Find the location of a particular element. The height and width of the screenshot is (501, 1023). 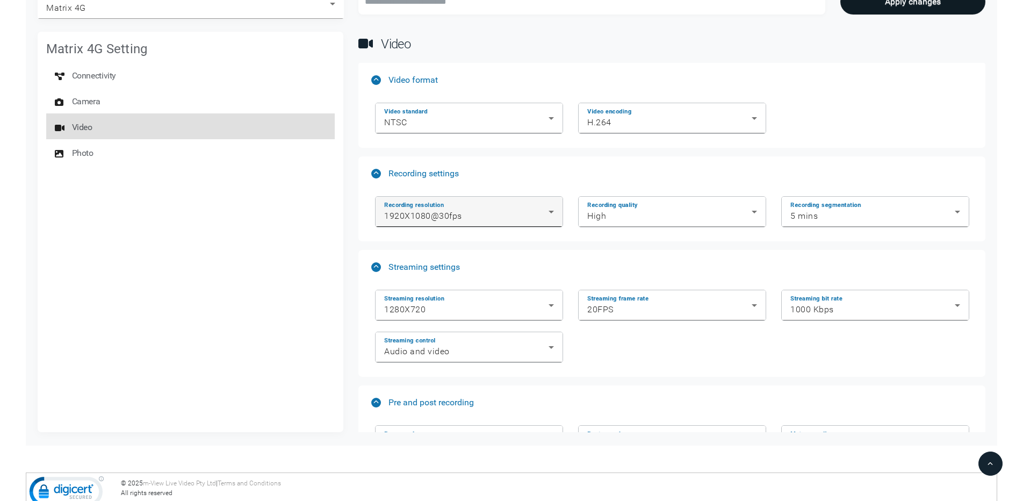

span: Matrix 4G is located at coordinates (66, 8).